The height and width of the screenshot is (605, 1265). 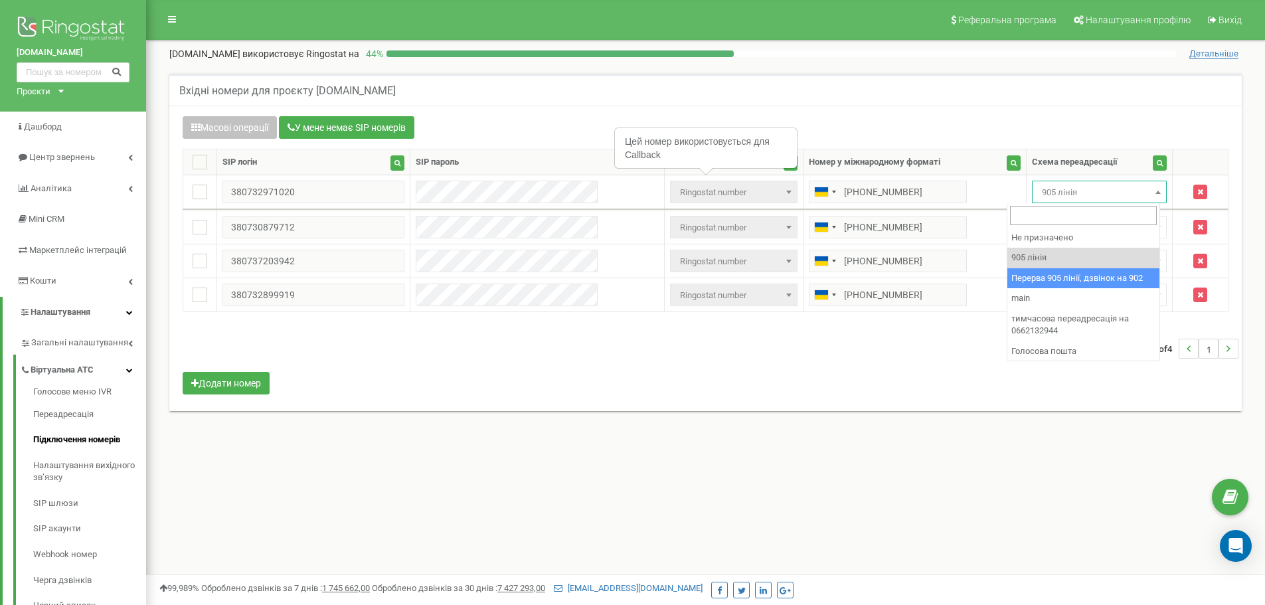 What do you see at coordinates (372, 54) in the screenshot?
I see `p: 44 %` at bounding box center [372, 54].